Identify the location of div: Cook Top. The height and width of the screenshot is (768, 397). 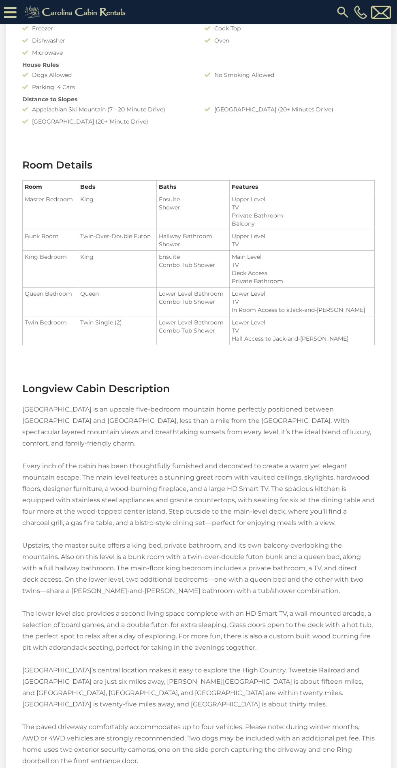
(289, 28).